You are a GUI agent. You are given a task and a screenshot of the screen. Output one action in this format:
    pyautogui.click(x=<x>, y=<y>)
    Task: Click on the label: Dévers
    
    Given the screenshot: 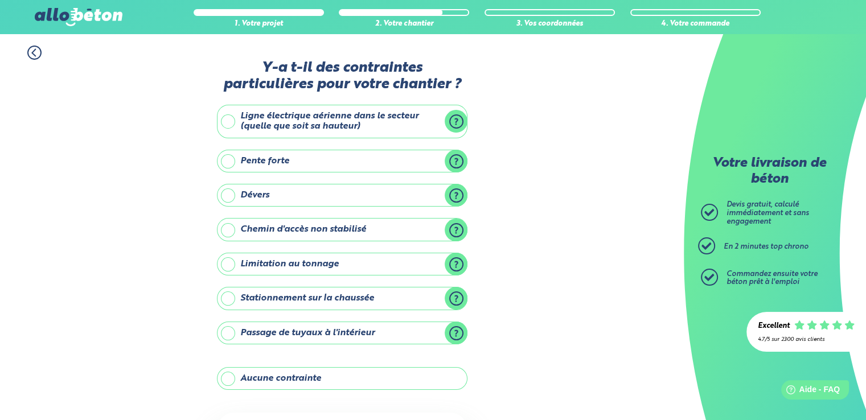 What is the action you would take?
    pyautogui.click(x=342, y=195)
    